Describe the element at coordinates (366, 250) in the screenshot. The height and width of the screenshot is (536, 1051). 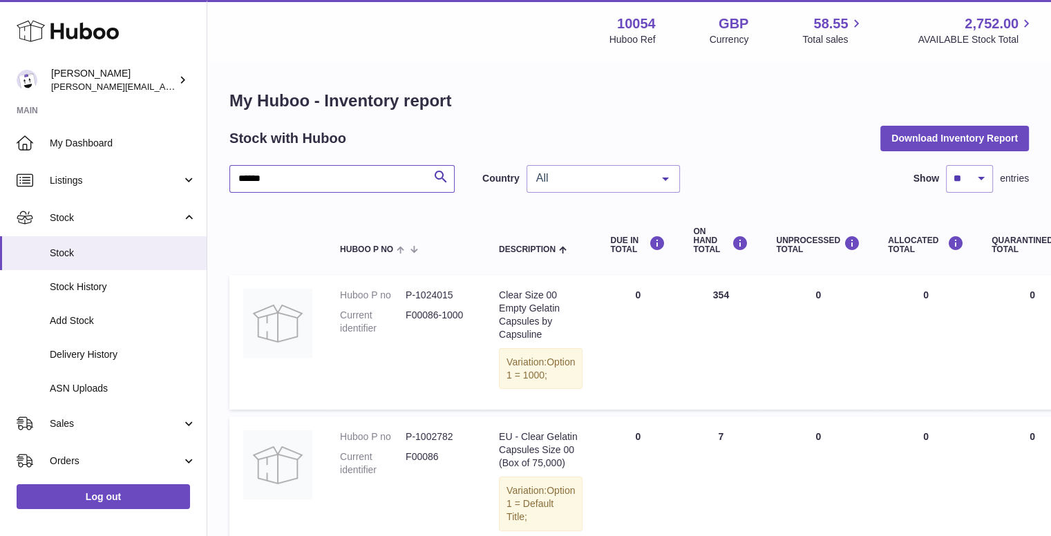
I see `span: Huboo P no` at that location.